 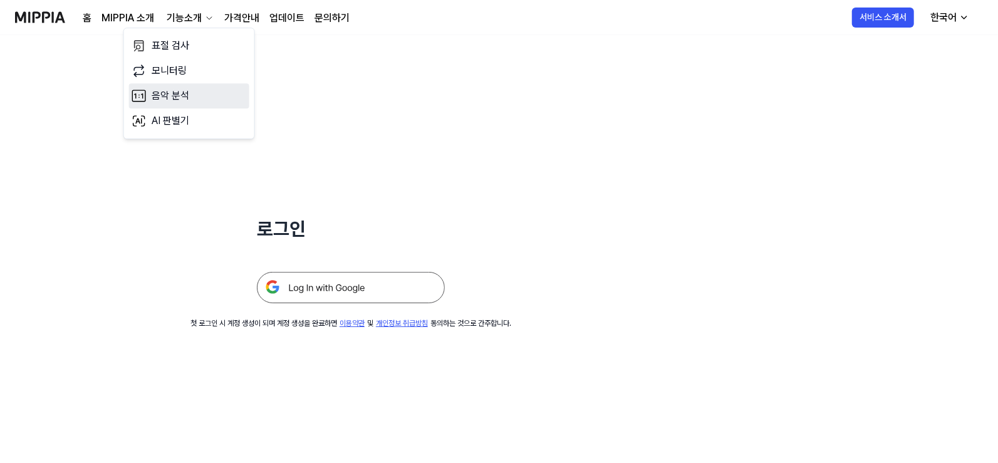 I want to click on button: 한국어, so click(x=949, y=18).